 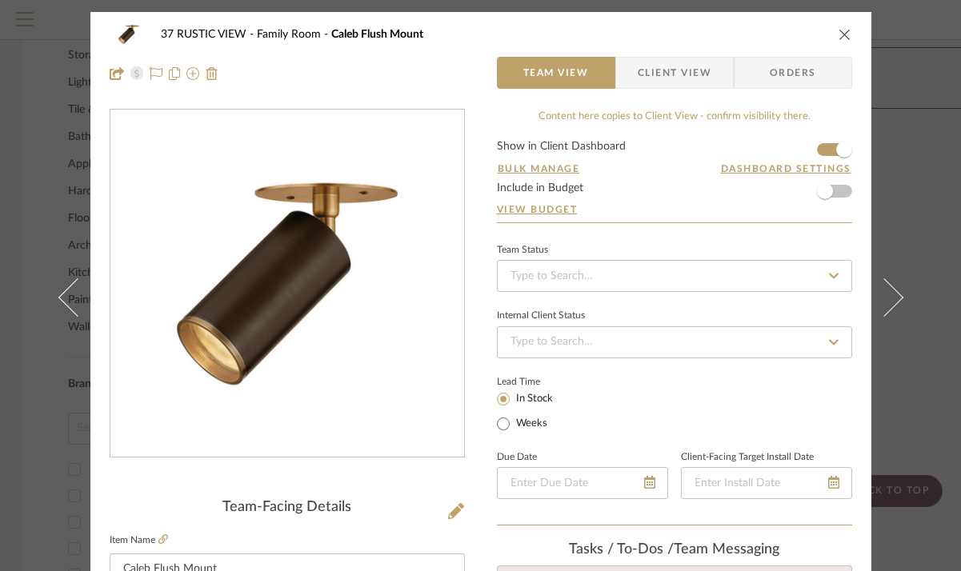 What do you see at coordinates (522, 250) in the screenshot?
I see `div: Team Status` at bounding box center [522, 250].